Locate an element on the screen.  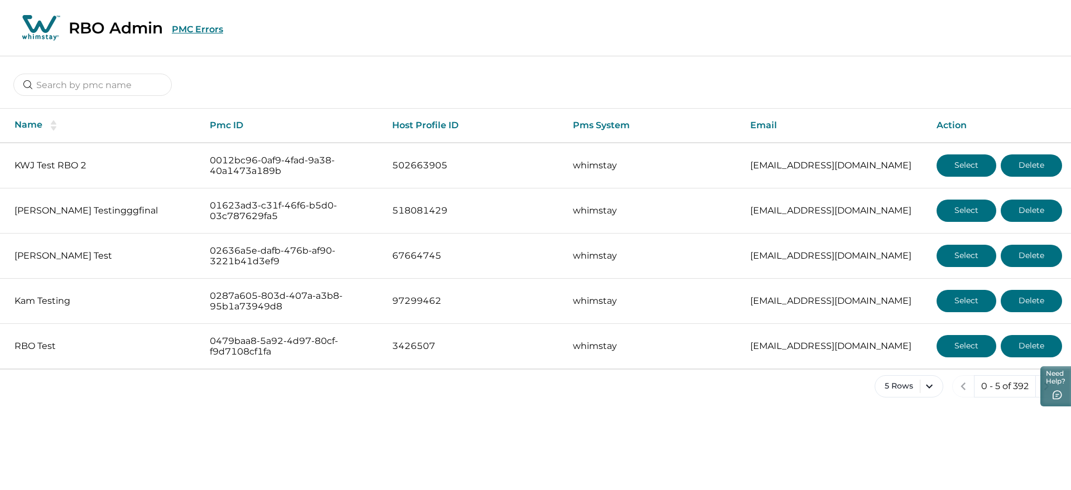
p: 97299462 is located at coordinates (474, 301).